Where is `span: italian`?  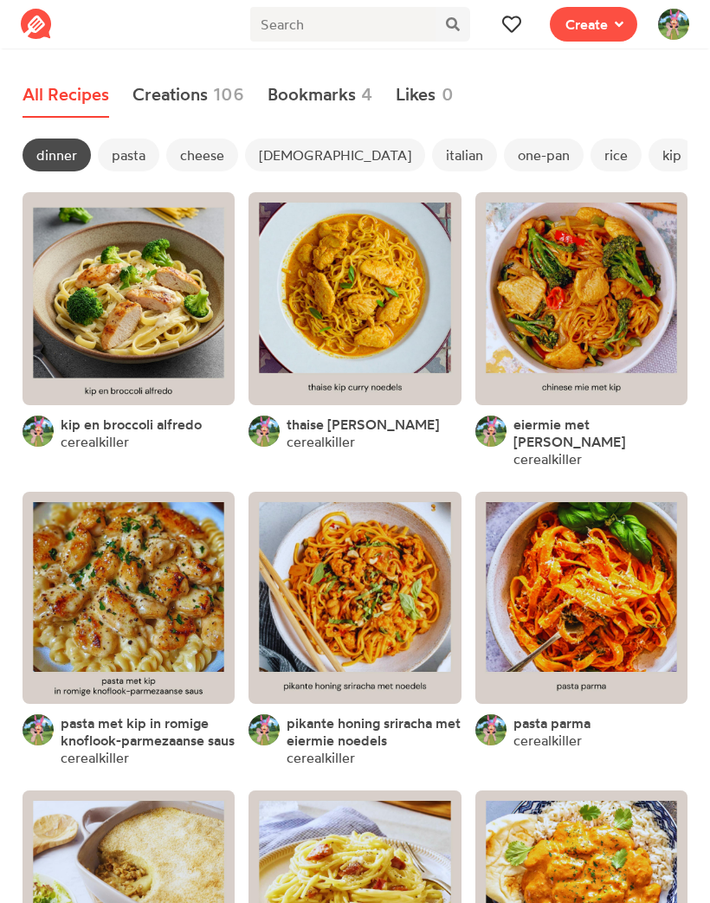
span: italian is located at coordinates (464, 155).